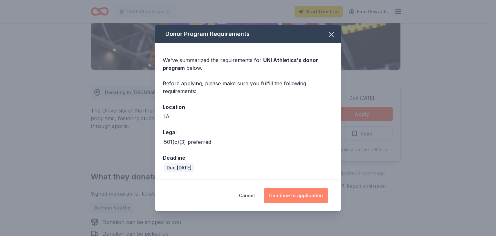 The width and height of the screenshot is (496, 236). What do you see at coordinates (248, 87) in the screenshot?
I see `div: Before applying, please make sure you fulfill the following requirements:` at bounding box center [248, 87].